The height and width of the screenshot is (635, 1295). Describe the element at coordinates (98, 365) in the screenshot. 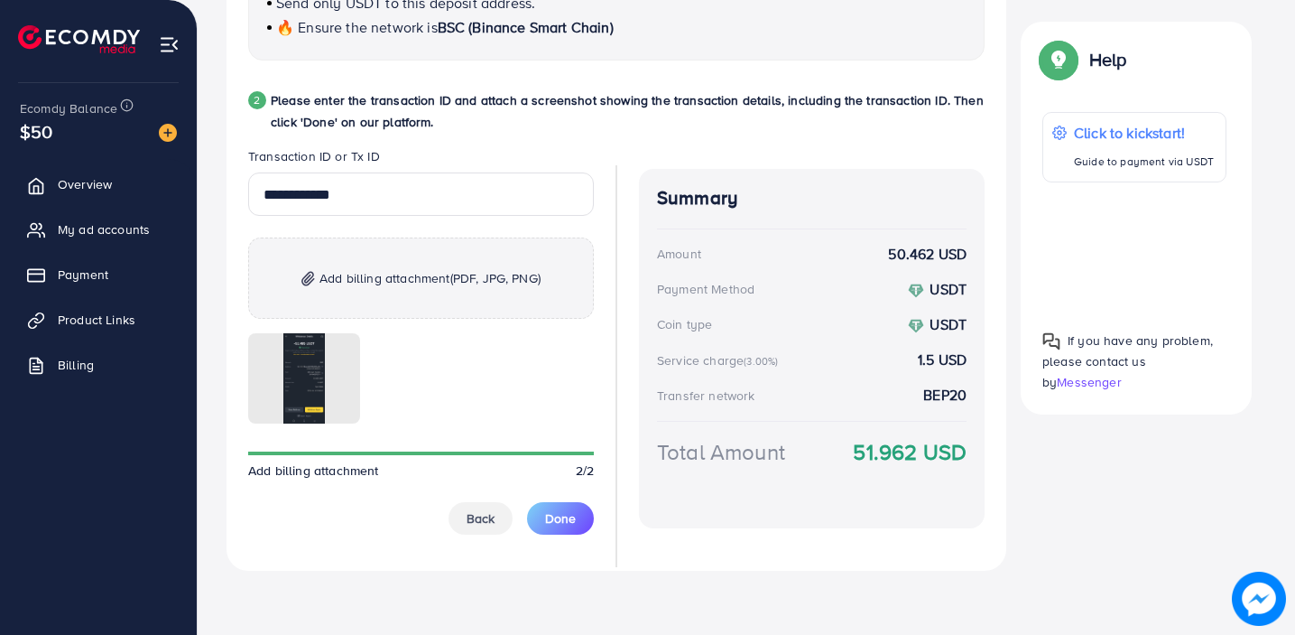

I see `a: Billing` at that location.